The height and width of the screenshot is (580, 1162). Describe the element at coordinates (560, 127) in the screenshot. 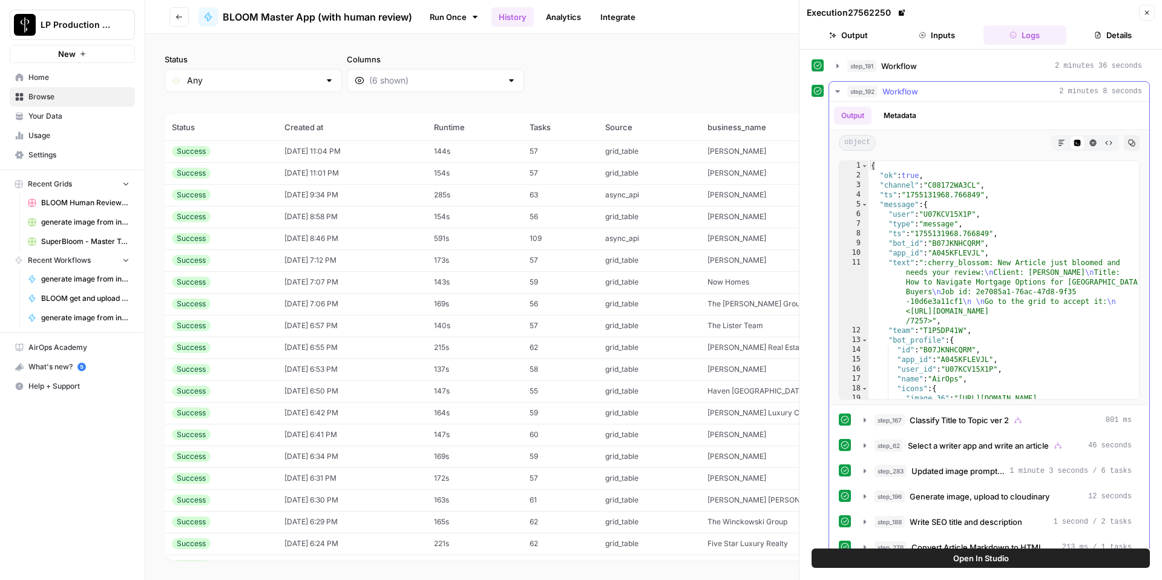

I see `th: Tasks` at that location.